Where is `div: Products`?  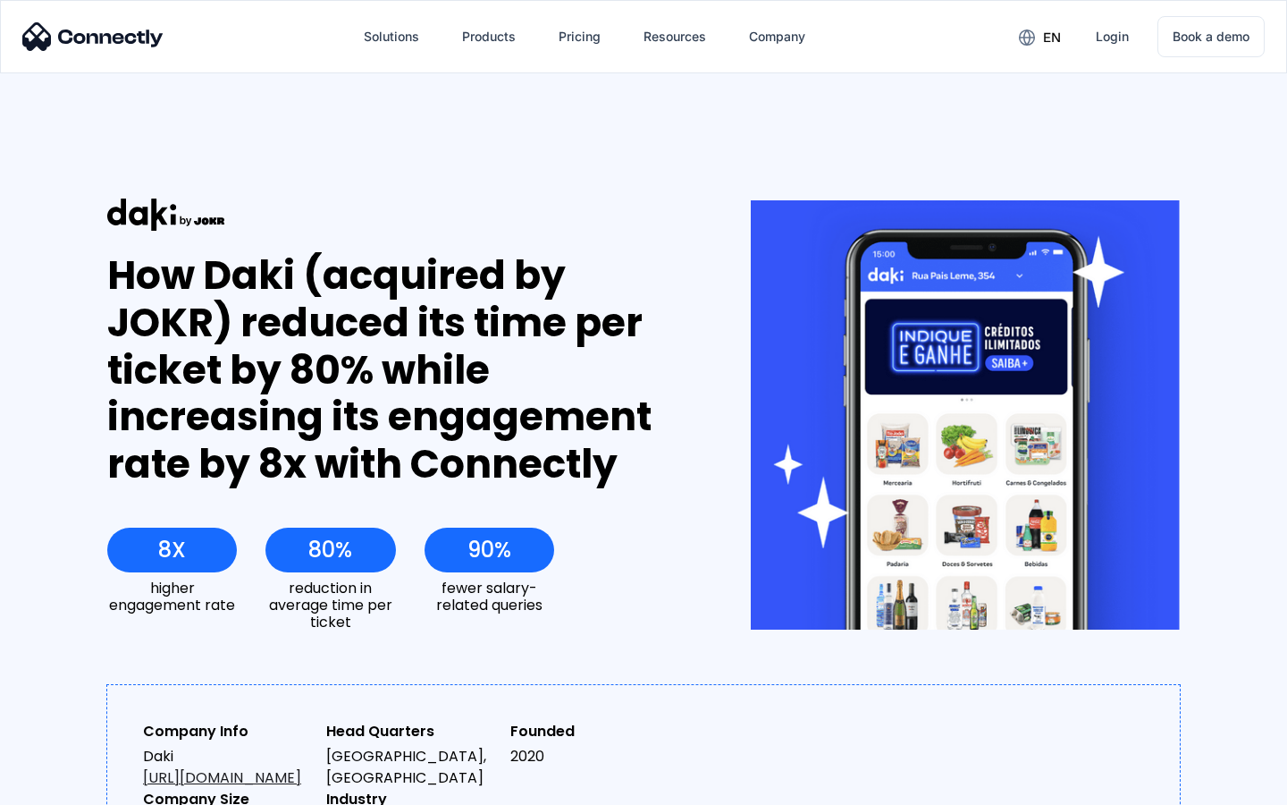 div: Products is located at coordinates (489, 37).